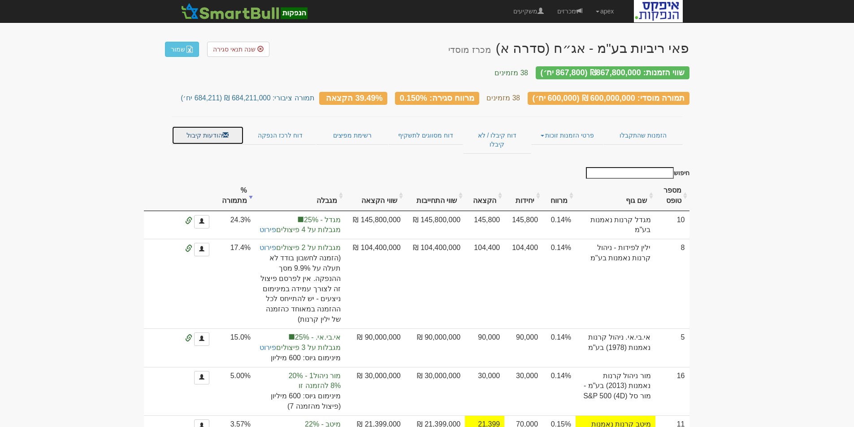  What do you see at coordinates (497, 140) in the screenshot?
I see `a: דוח קיבלו / לא קיבלו` at bounding box center [497, 140].